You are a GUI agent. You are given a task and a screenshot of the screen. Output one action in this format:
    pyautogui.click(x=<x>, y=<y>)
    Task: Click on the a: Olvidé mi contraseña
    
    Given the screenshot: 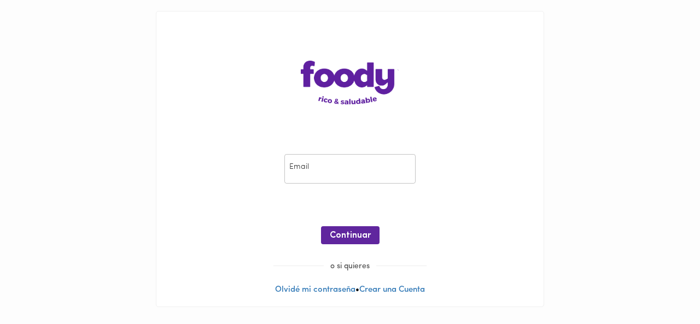 What is the action you would take?
    pyautogui.click(x=315, y=290)
    